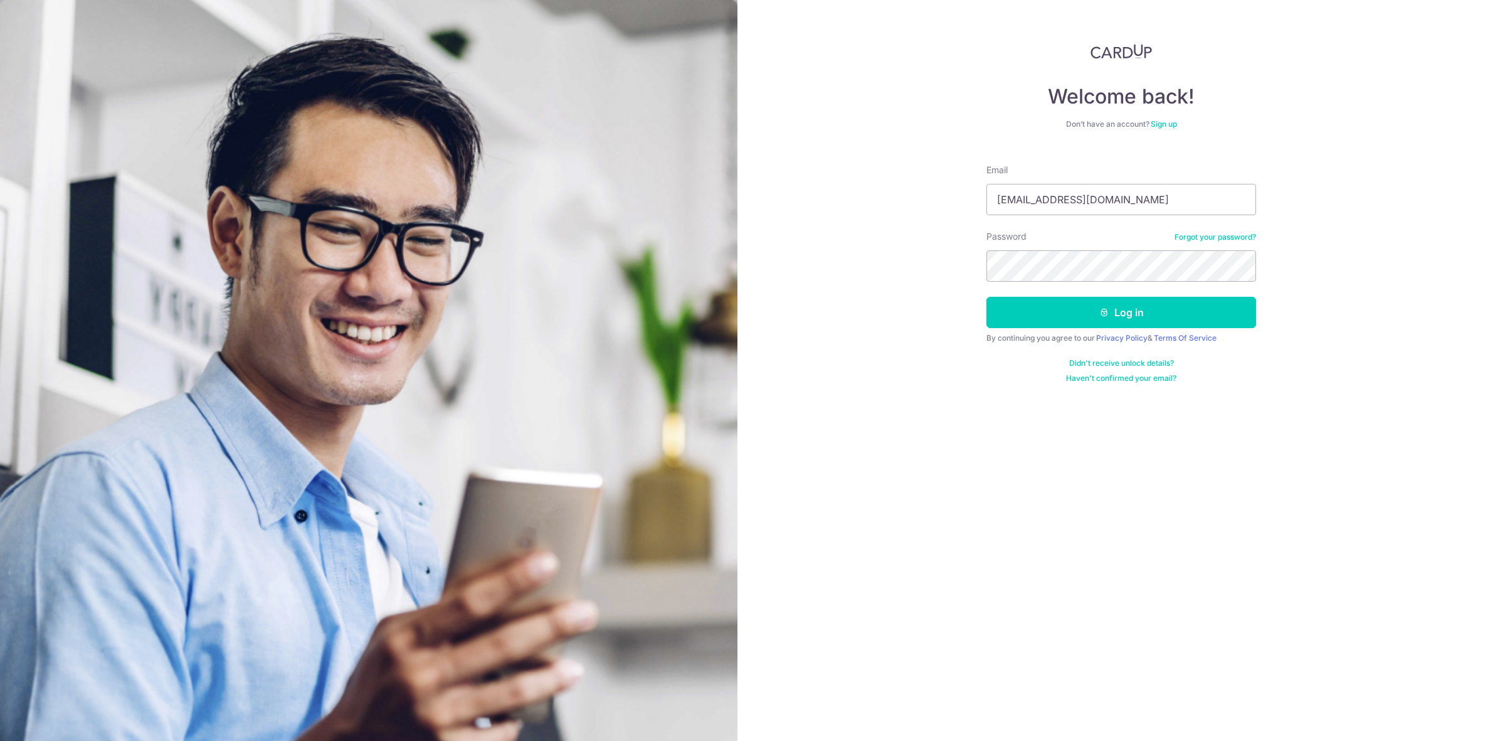 The width and height of the screenshot is (1505, 741). What do you see at coordinates (1185, 337) in the screenshot?
I see `a: Terms Of Service` at bounding box center [1185, 337].